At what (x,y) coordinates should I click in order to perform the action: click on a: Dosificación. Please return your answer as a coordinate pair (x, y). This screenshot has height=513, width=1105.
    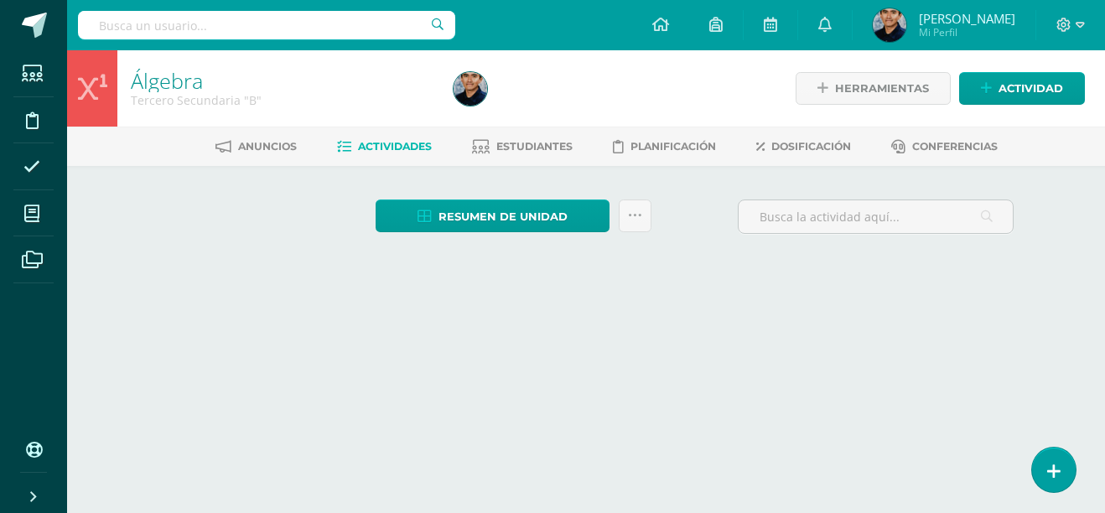
    Looking at the image, I should click on (803, 147).